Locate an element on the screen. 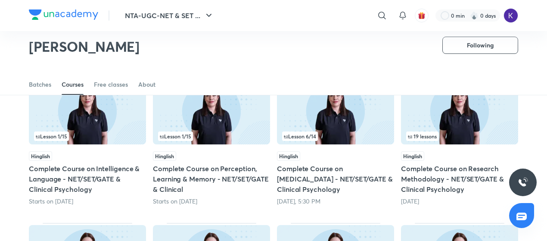 Image resolution: width=547 pixels, height=241 pixels. a: Company Logo is located at coordinates (63, 16).